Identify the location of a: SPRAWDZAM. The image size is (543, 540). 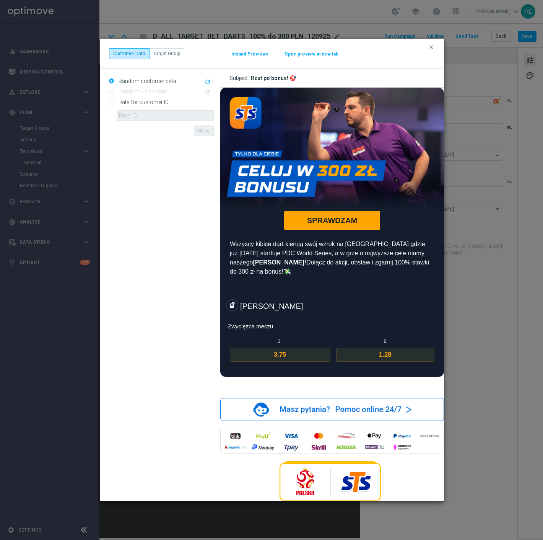
(112, 133).